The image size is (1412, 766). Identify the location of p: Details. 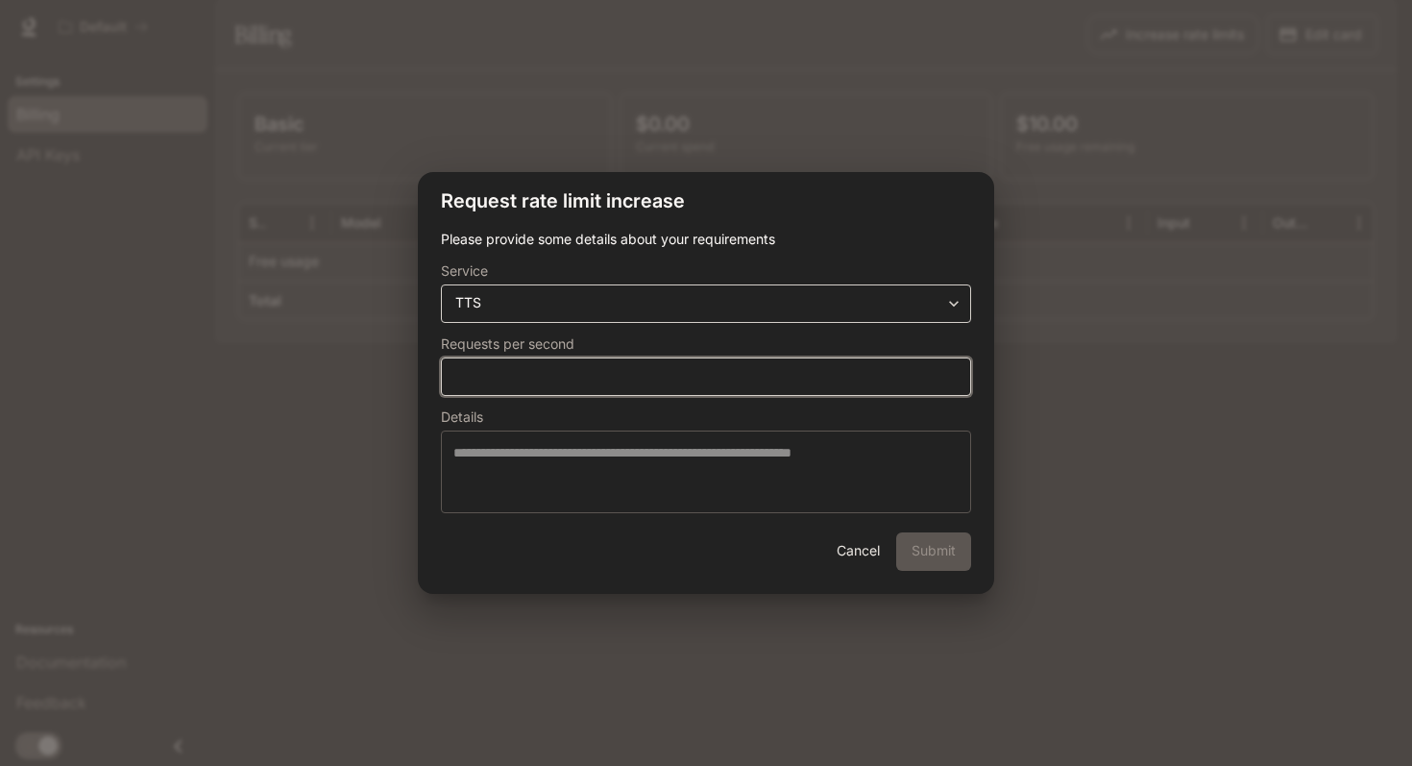
(462, 417).